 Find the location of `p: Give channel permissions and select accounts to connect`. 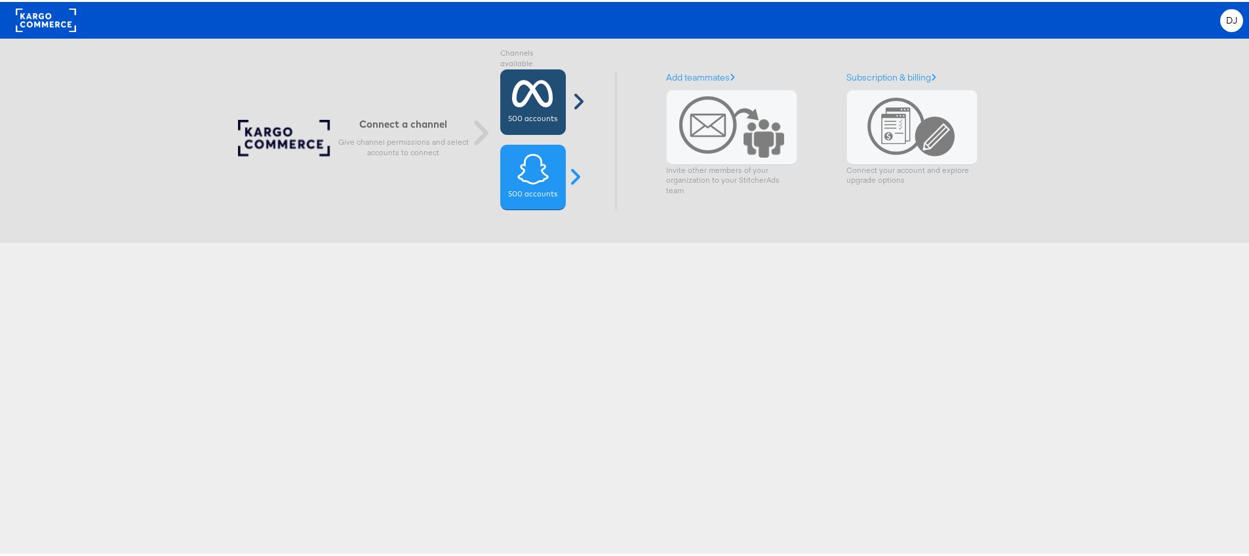

p: Give channel permissions and select accounts to connect is located at coordinates (403, 146).